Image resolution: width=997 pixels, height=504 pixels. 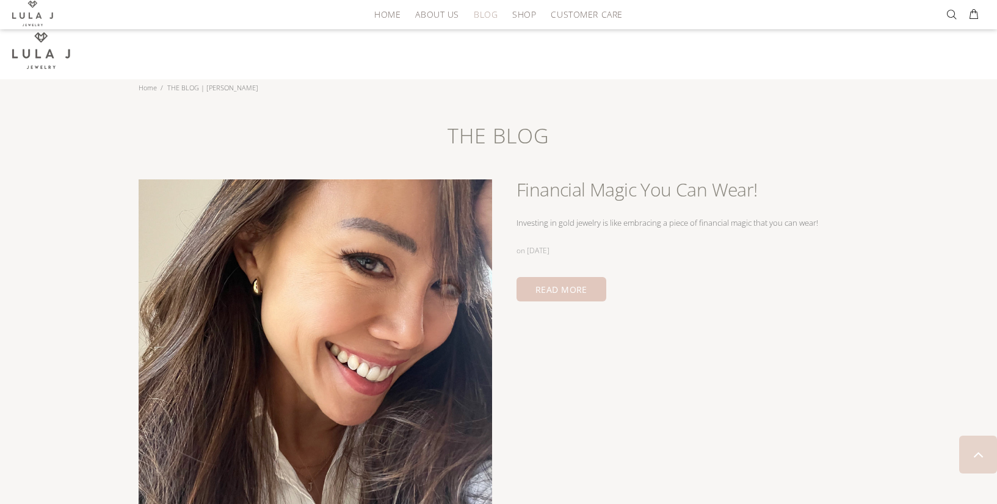 What do you see at coordinates (148, 87) in the screenshot?
I see `a: Home` at bounding box center [148, 87].